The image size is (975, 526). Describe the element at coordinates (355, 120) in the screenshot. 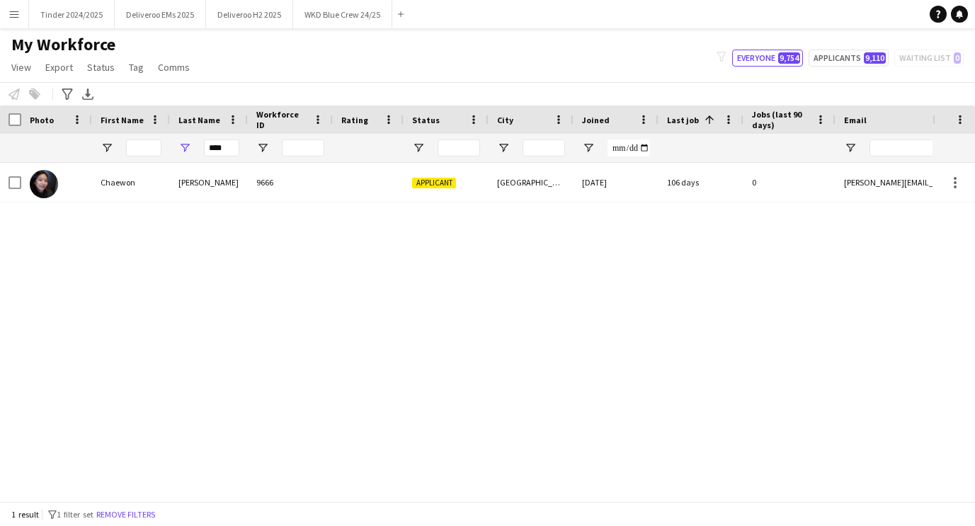

I see `span: Rating` at that location.